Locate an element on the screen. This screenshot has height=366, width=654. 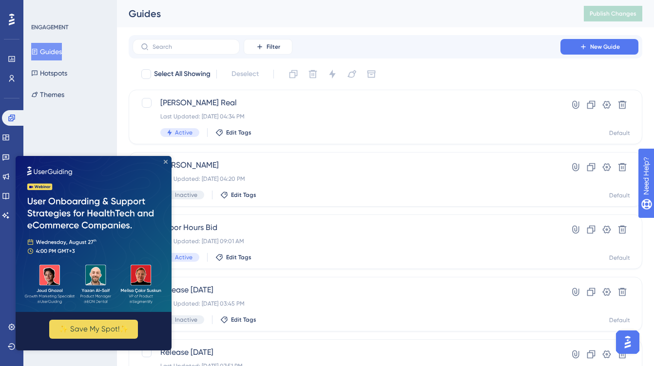
img: launcher-image-alternative-text is located at coordinates (15, 15).